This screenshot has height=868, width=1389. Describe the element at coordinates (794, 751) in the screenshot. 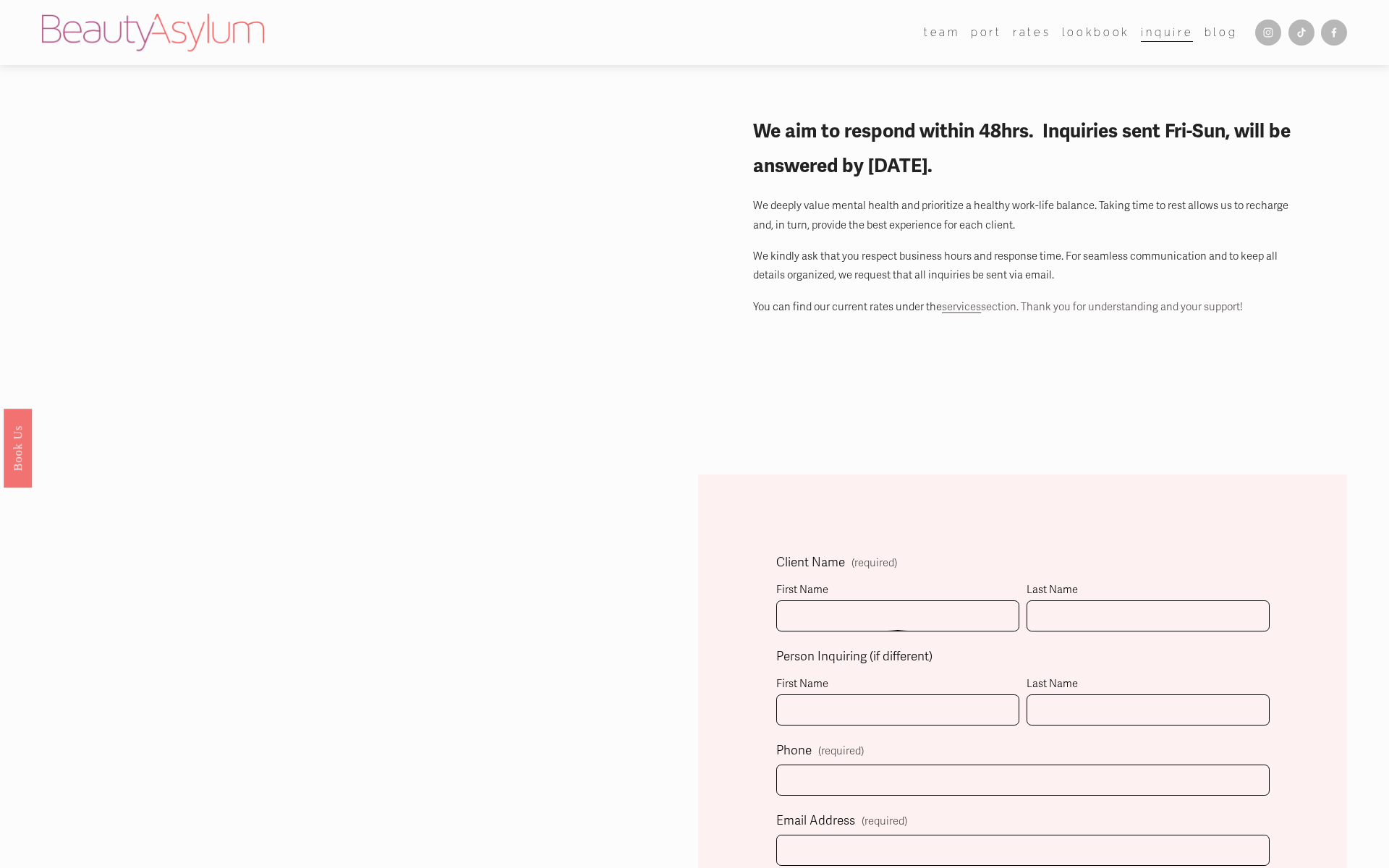

I see `span: Phone` at that location.